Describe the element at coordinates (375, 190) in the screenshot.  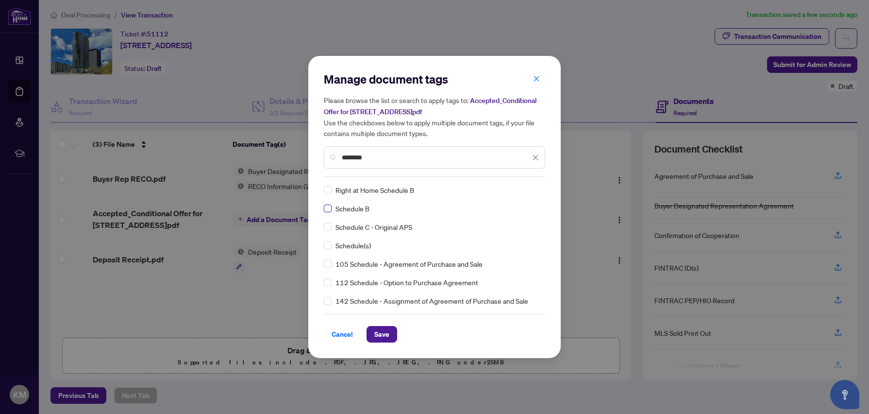
I see `span: Right at Home Schedule B` at that location.